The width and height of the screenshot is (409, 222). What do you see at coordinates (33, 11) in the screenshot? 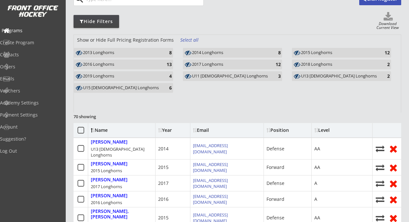
I see `img: FOH%20White%20Logo%20Transparent.png` at bounding box center [33, 11].